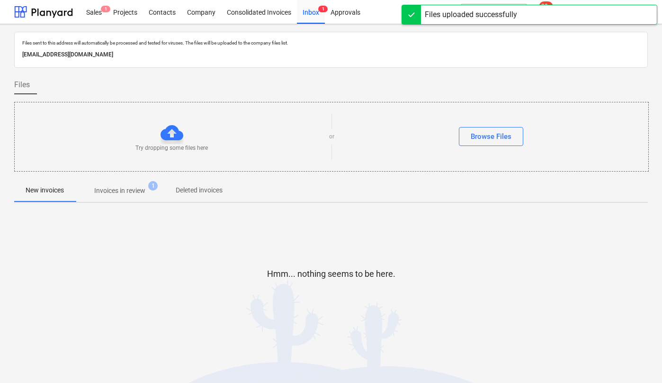  I want to click on div: Files uploaded successfully, so click(471, 15).